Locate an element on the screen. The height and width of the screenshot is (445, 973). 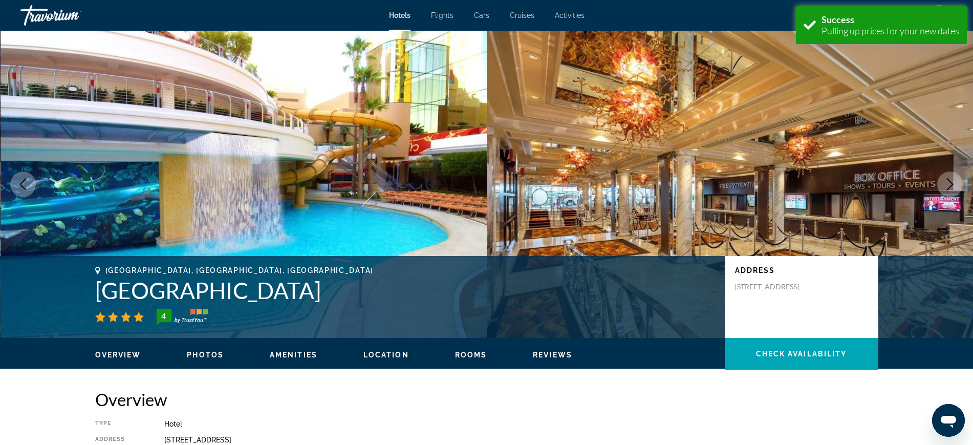
button: Rooms is located at coordinates (471, 355).